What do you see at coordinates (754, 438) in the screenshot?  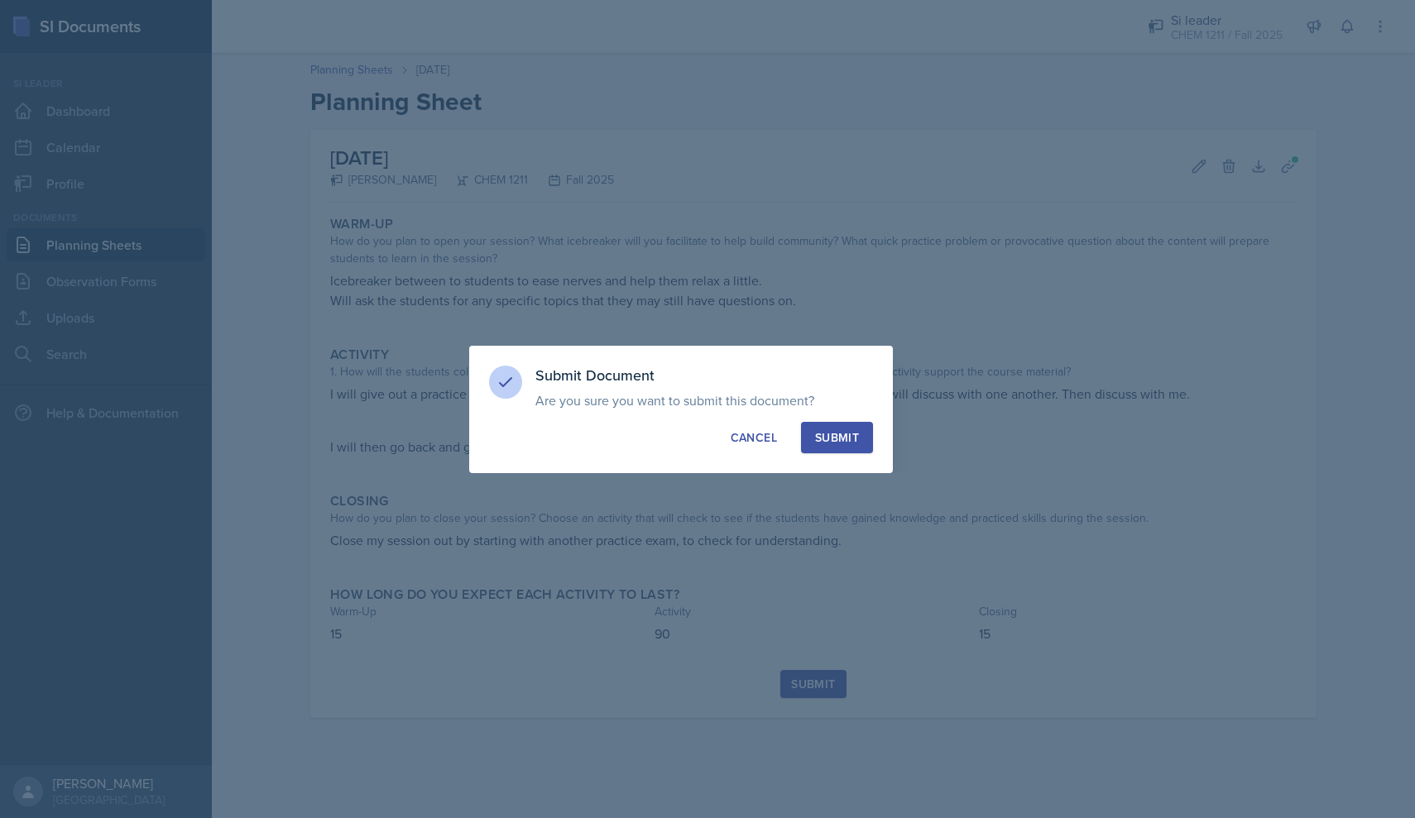 I see `button: Cancel` at bounding box center [754, 438].